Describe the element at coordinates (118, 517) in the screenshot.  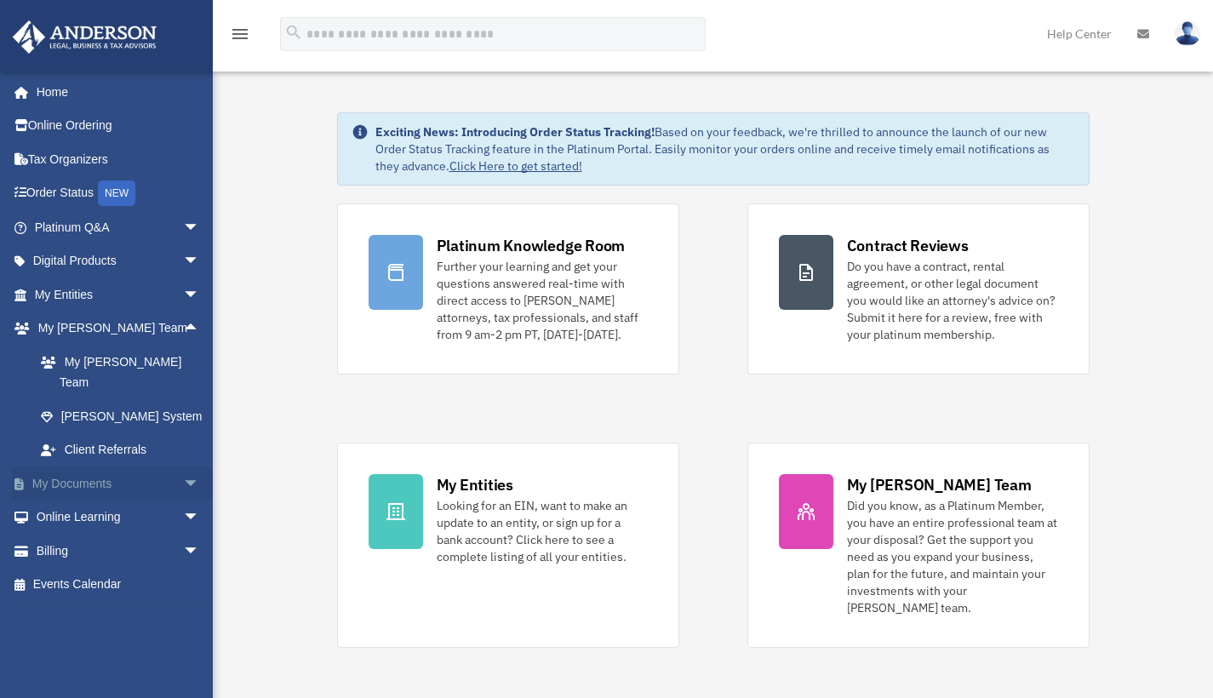
I see `a: Online Learningarrow_drop_down` at that location.